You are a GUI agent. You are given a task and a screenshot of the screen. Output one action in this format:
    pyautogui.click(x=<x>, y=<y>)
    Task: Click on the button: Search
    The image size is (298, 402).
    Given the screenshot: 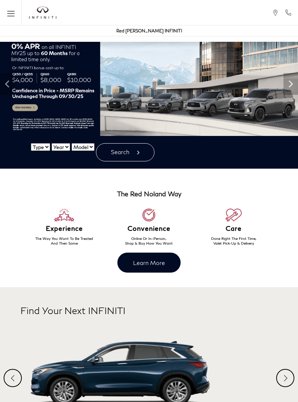 What is the action you would take?
    pyautogui.click(x=125, y=152)
    